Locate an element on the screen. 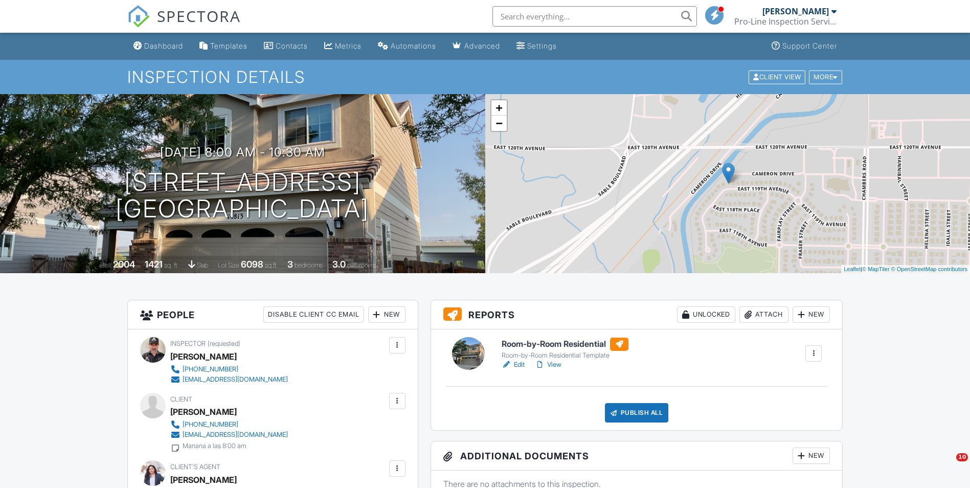 This screenshot has width=970, height=488. div: Automations is located at coordinates (413, 46).